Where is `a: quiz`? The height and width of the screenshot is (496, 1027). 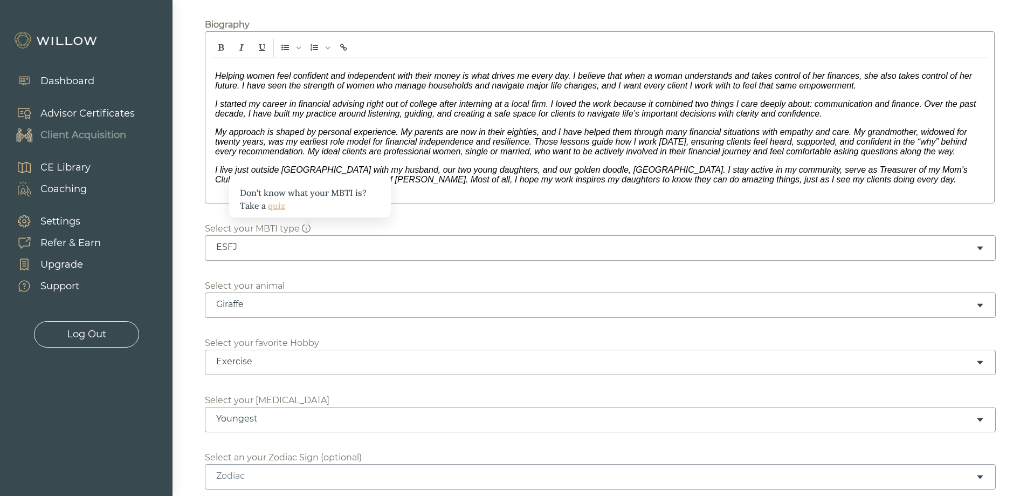 a: quiz is located at coordinates (277, 205).